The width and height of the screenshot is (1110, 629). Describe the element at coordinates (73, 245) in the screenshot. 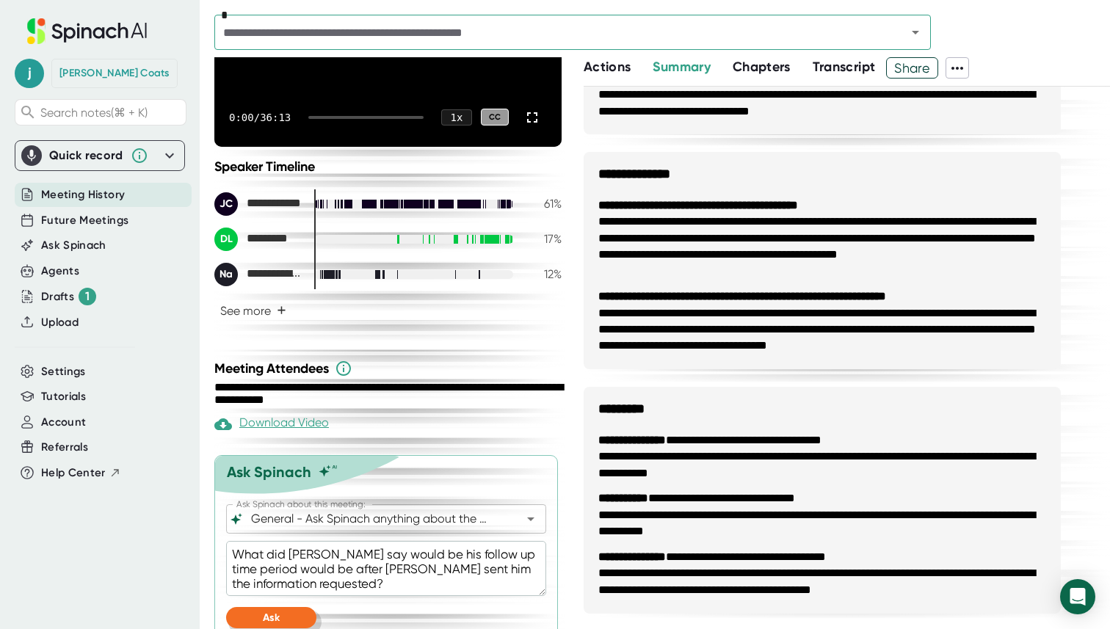

I see `span: Ask Spinach` at that location.